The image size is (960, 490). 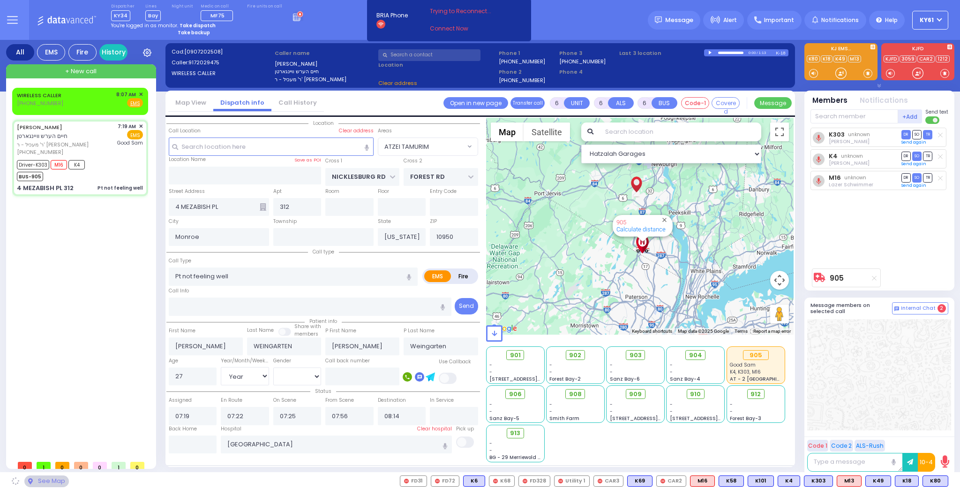 What do you see at coordinates (827, 59) in the screenshot?
I see `a: K18` at bounding box center [827, 59].